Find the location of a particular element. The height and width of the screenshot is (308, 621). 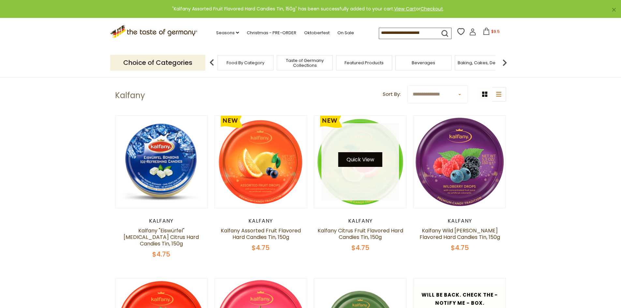

span: Beverages is located at coordinates (423, 63).